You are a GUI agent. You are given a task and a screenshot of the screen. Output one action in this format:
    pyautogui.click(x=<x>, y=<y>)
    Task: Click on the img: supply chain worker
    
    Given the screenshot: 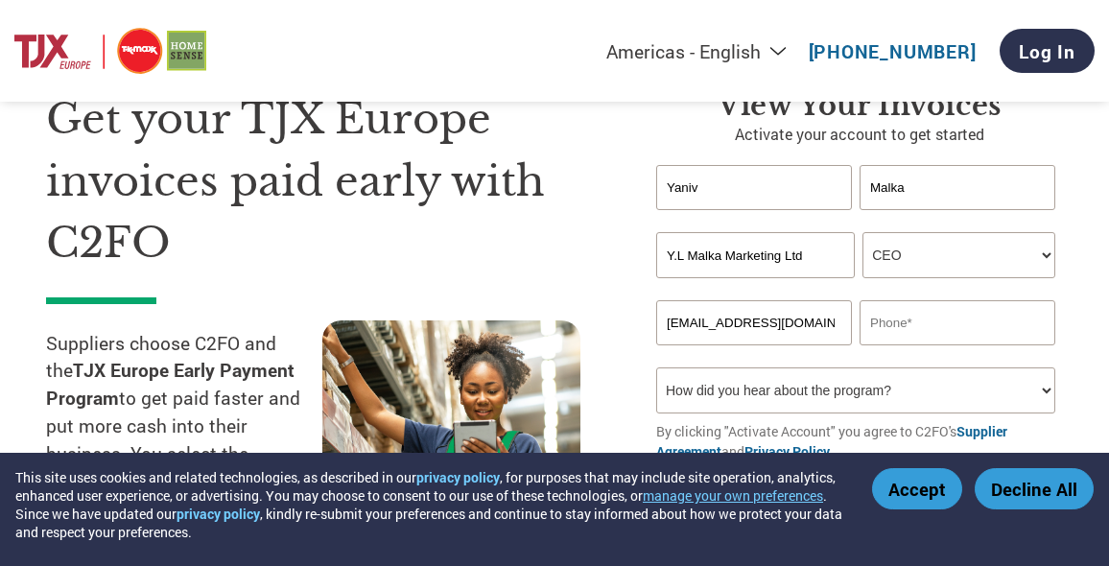 What is the action you would take?
    pyautogui.click(x=451, y=414)
    